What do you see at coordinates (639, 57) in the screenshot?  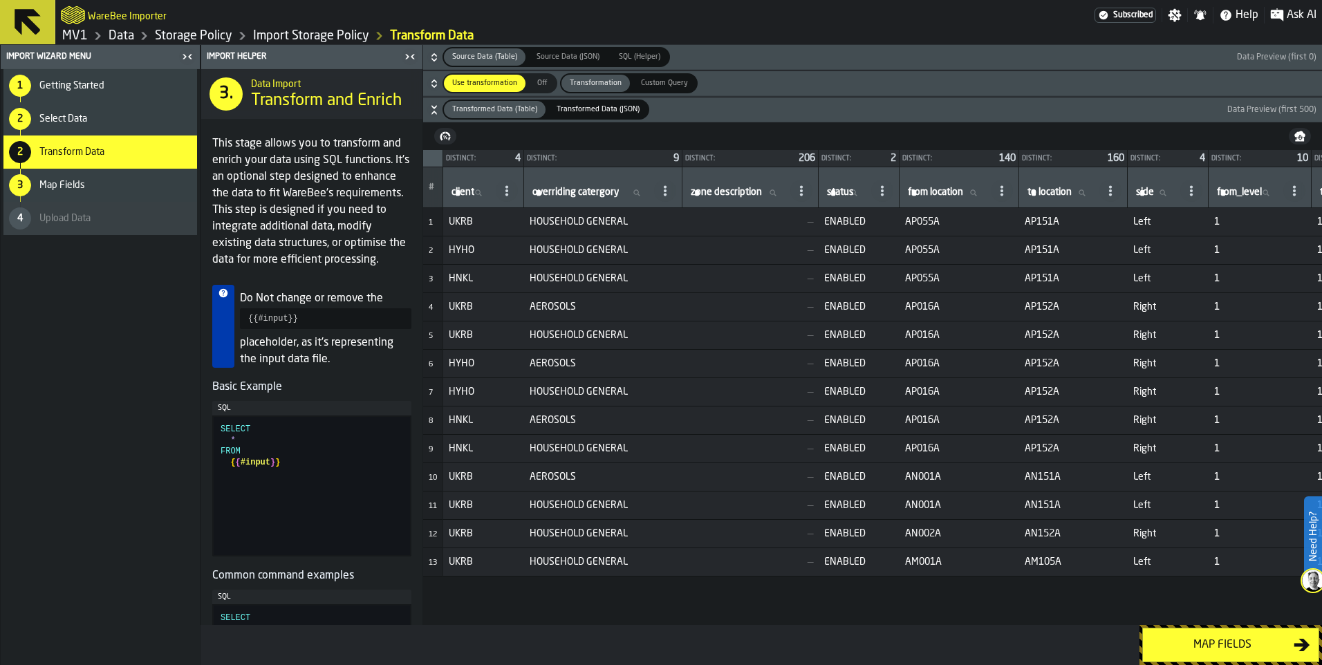 I see `span: SQL (Helper)` at bounding box center [639, 57].